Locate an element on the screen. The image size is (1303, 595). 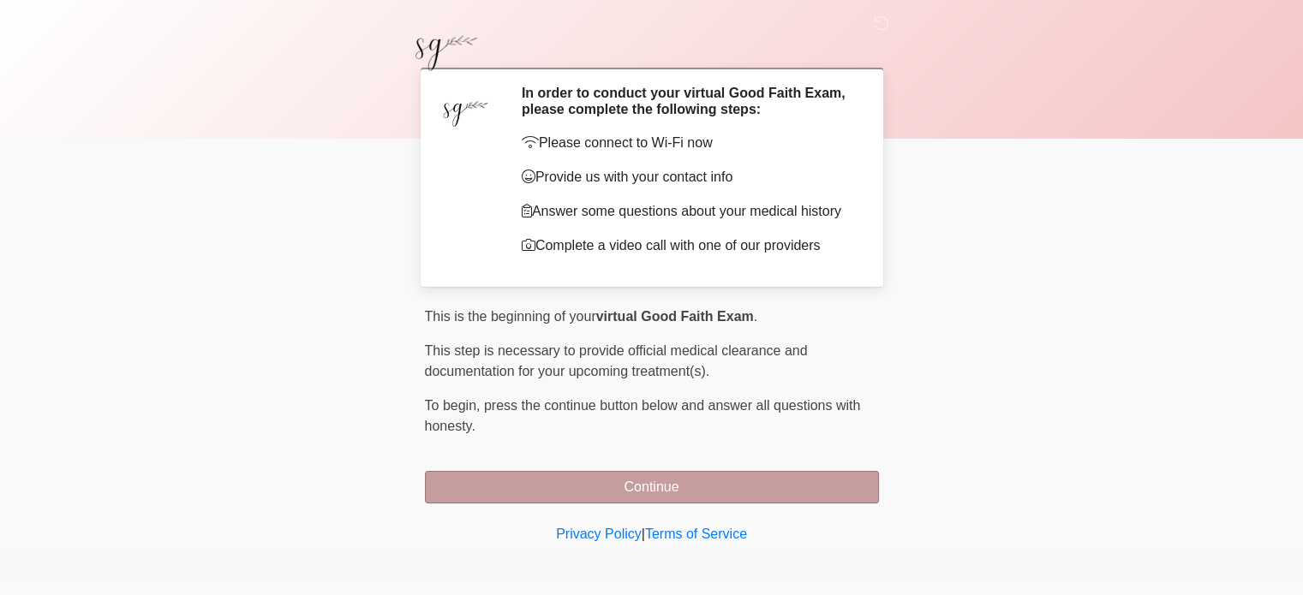
p: Complete a video call with one of our providers is located at coordinates (687, 246).